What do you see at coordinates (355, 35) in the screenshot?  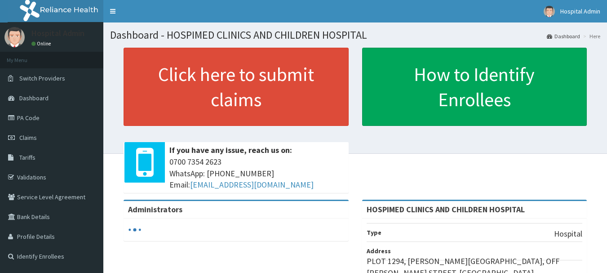 I see `h1: Dashboard - HOSPIMED CLINICS AND CHILDREN HOSPITAL` at bounding box center [355, 35].